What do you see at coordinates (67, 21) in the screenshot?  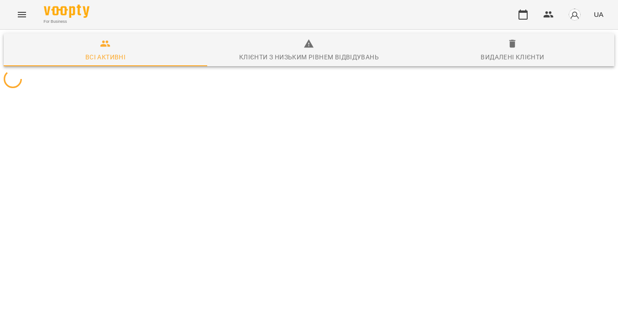 I see `span: For Business` at bounding box center [67, 21].